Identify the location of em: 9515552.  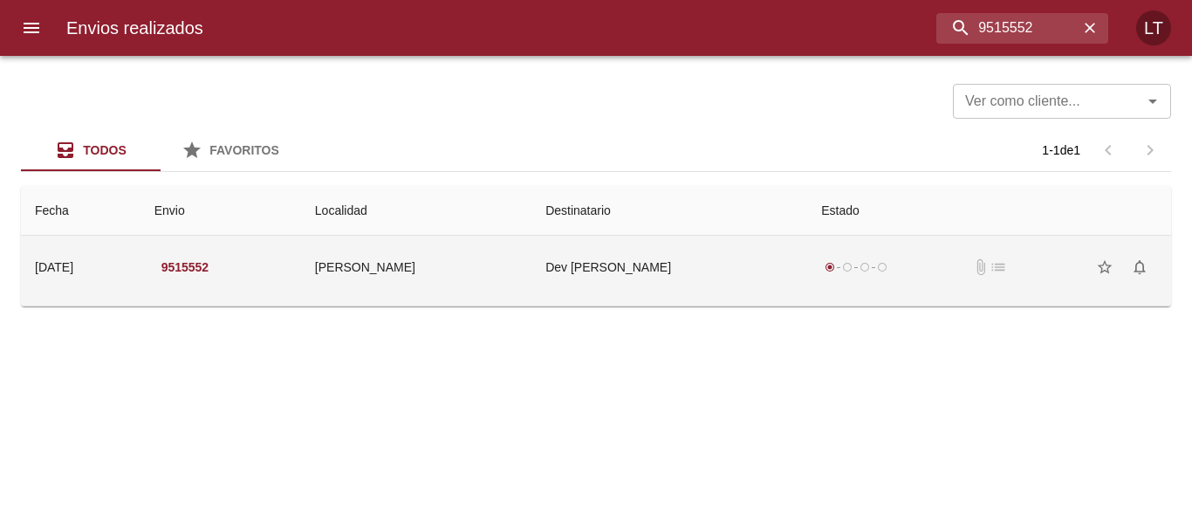
(185, 267).